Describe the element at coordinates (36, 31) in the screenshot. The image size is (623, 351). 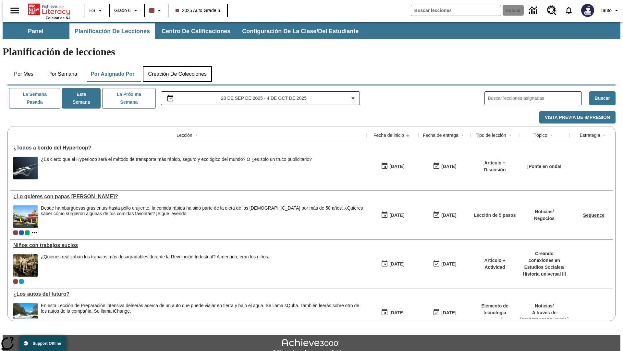
I see `button: Panel` at that location.